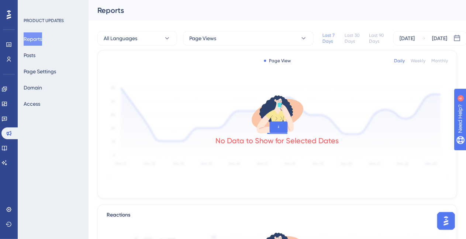  What do you see at coordinates (399, 61) in the screenshot?
I see `div: Daily` at bounding box center [399, 61].